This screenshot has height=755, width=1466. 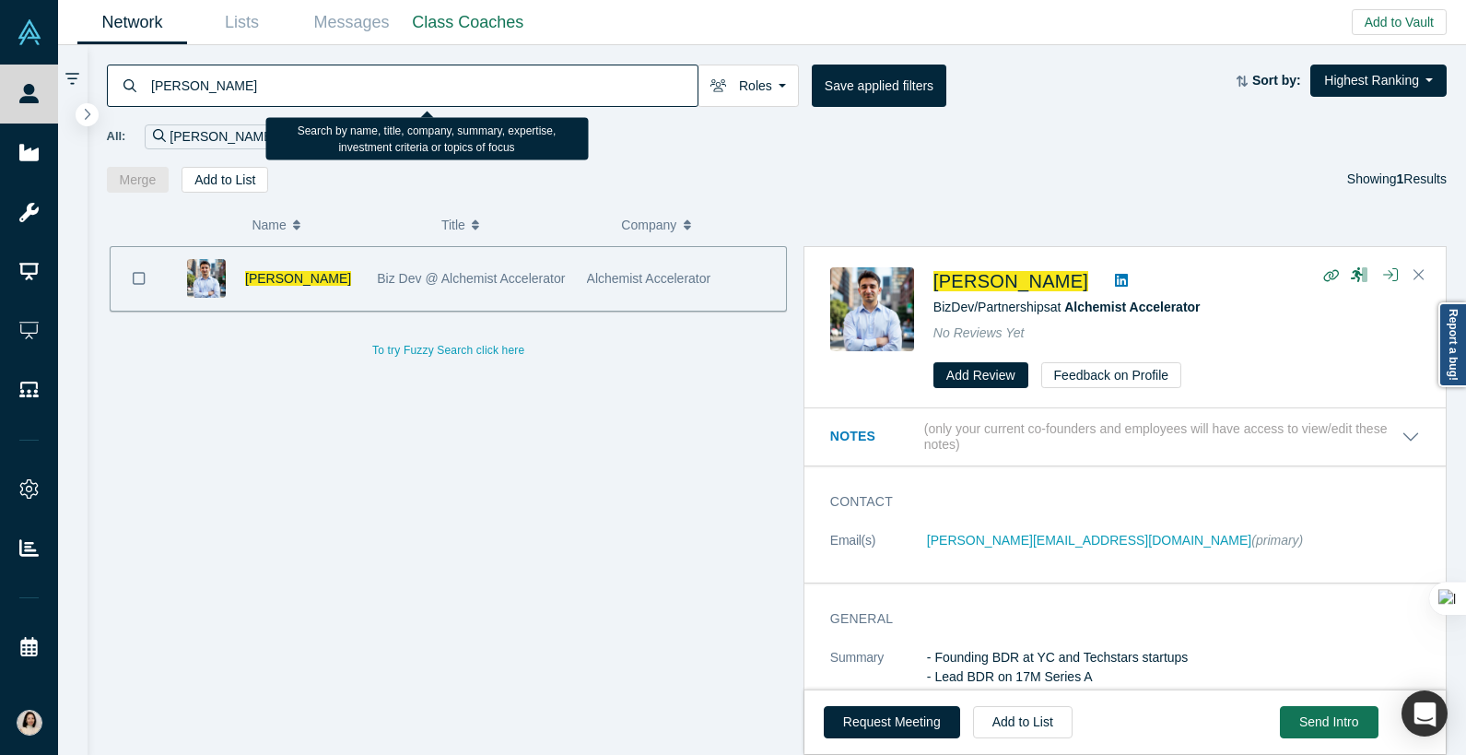 What do you see at coordinates (1399, 22) in the screenshot?
I see `button: Add to Vault` at bounding box center [1399, 22].